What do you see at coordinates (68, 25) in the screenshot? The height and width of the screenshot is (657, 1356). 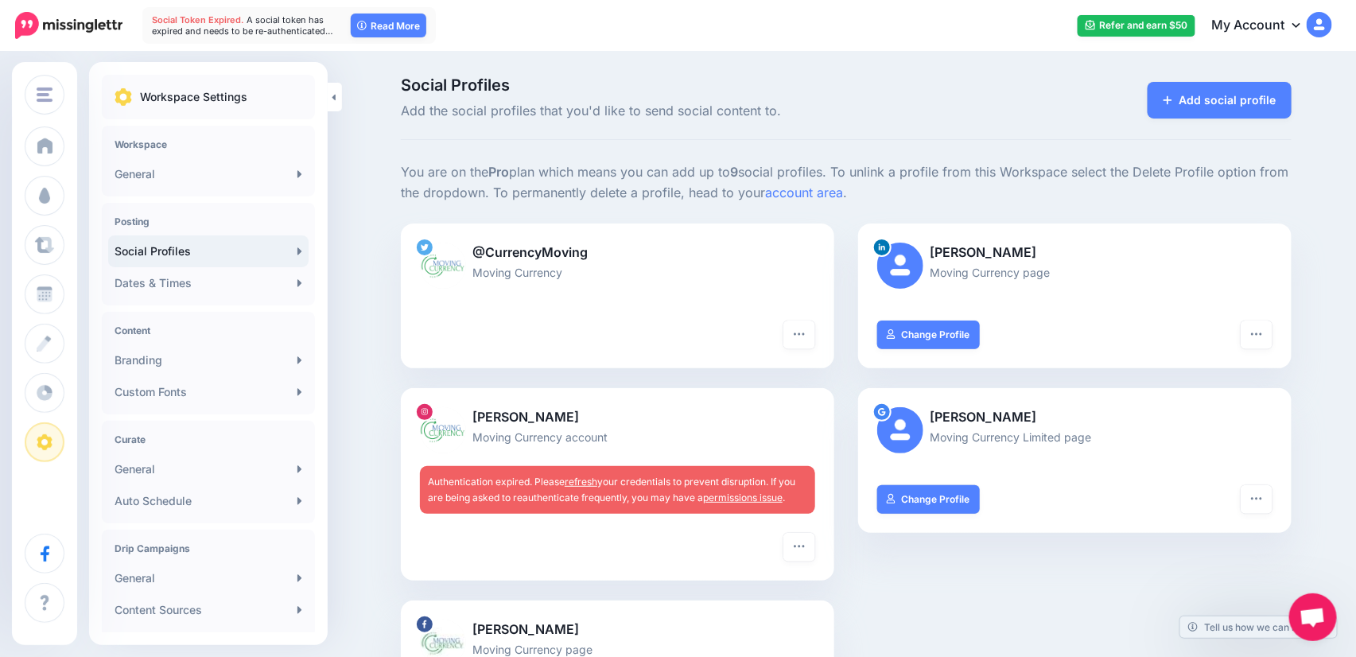 I see `img: Missinglettr` at bounding box center [68, 25].